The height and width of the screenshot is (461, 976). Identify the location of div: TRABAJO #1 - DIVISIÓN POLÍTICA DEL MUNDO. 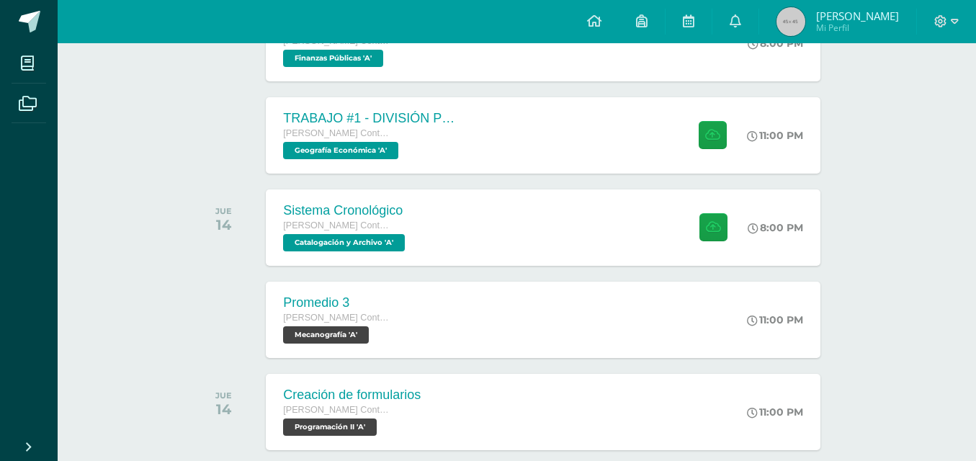
(370, 118).